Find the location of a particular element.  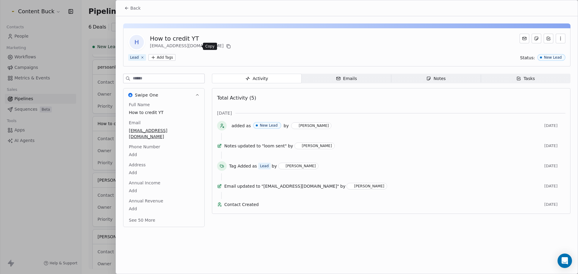

button: Back is located at coordinates (132, 8).